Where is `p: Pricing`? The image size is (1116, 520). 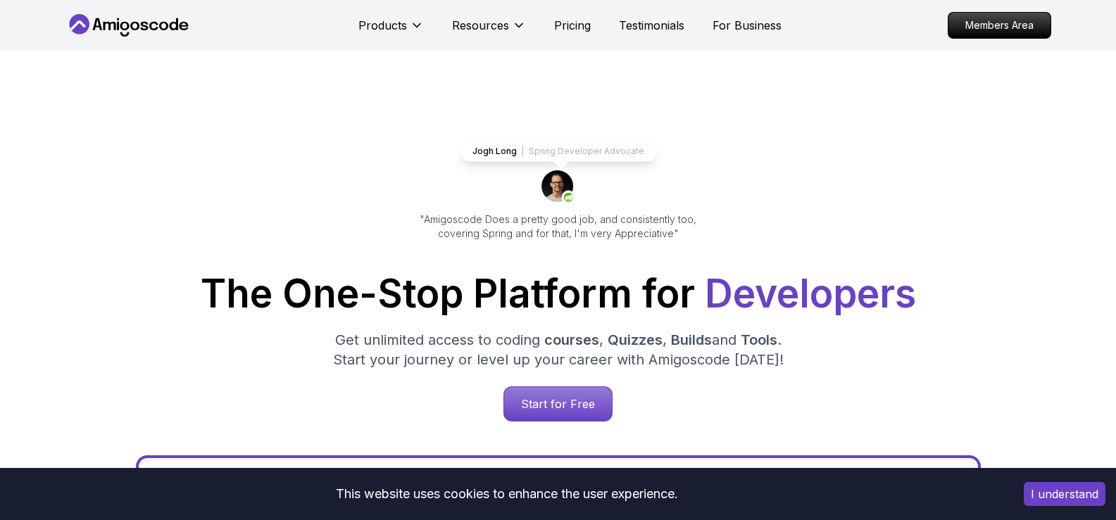 p: Pricing is located at coordinates (572, 25).